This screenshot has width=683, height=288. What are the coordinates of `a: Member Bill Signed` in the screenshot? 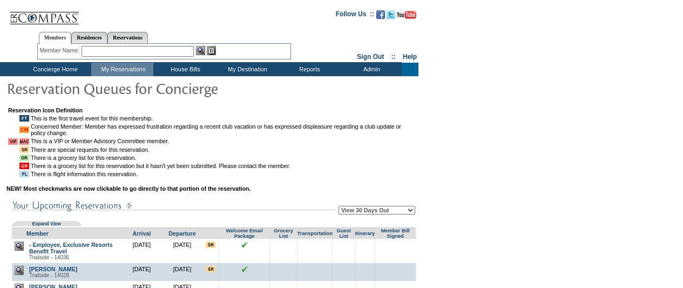 It's located at (395, 233).